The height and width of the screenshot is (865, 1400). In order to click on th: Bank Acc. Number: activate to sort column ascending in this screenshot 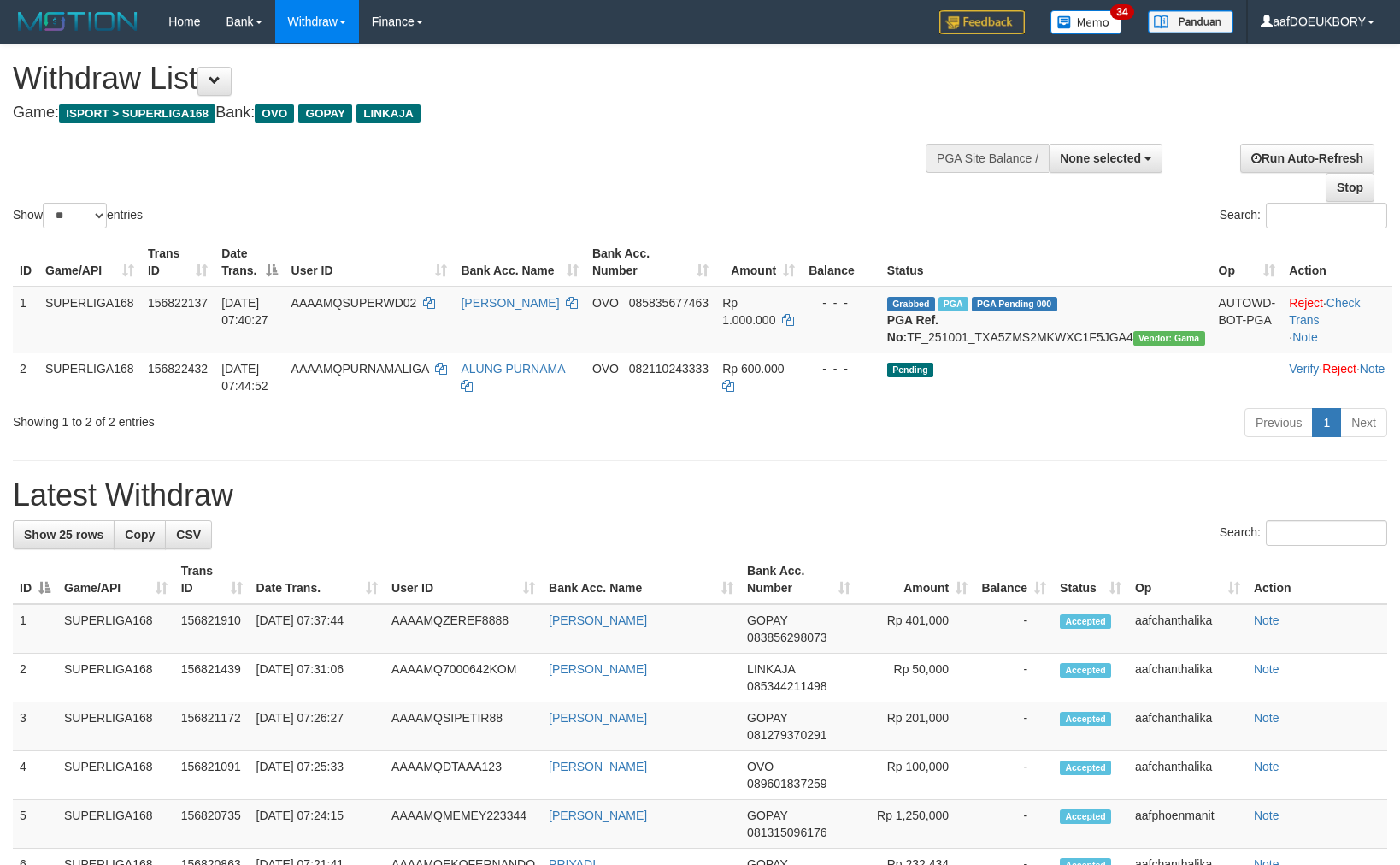, I will do `click(799, 579)`.